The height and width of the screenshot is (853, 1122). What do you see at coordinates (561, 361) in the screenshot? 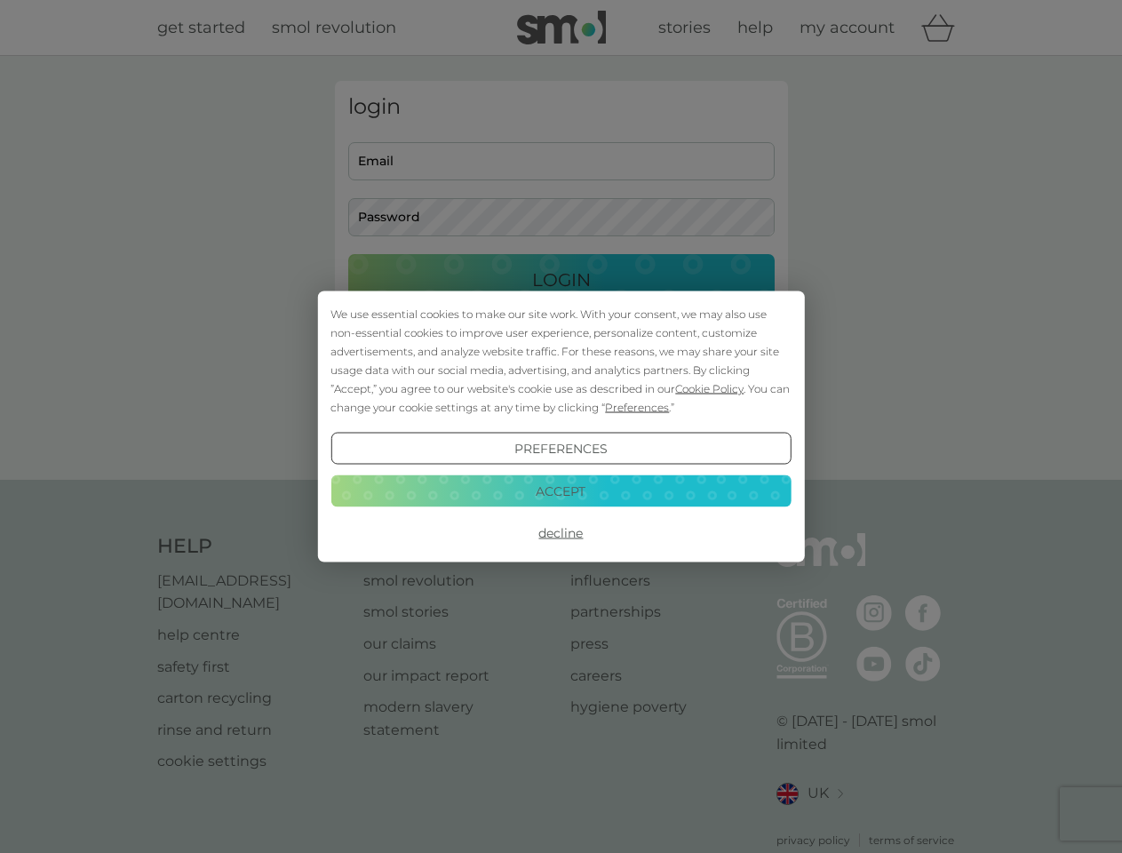
I see `div: We use essential cookies to make our site work. With your consent, we may also use non-essential ...` at bounding box center [561, 361].